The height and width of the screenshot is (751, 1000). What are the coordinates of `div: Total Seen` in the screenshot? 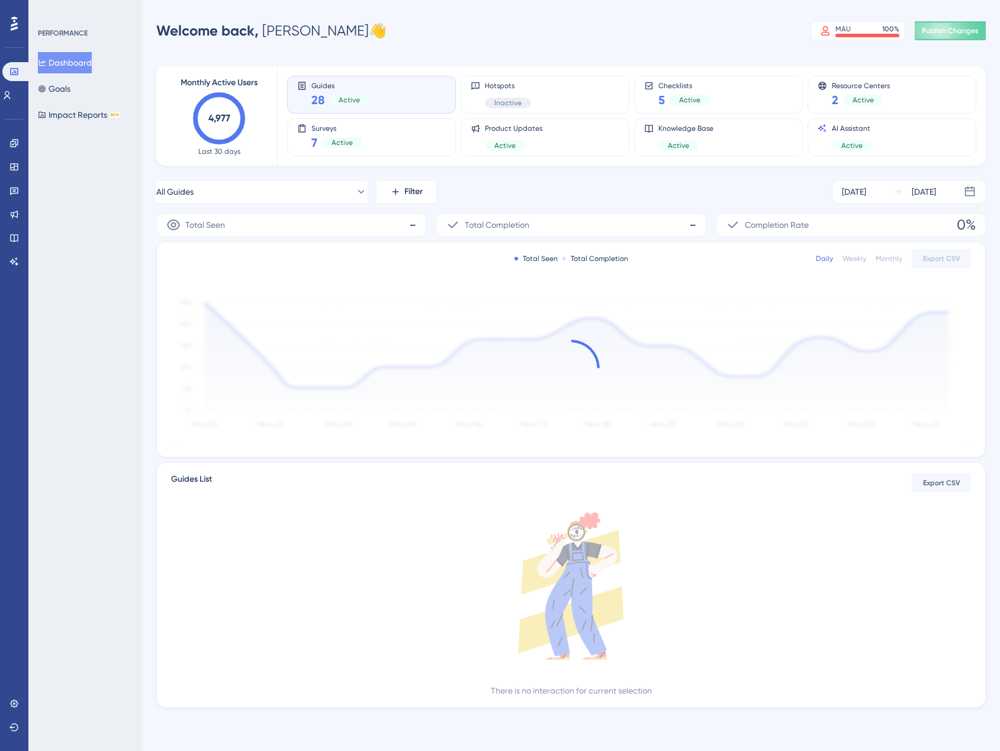 It's located at (536, 259).